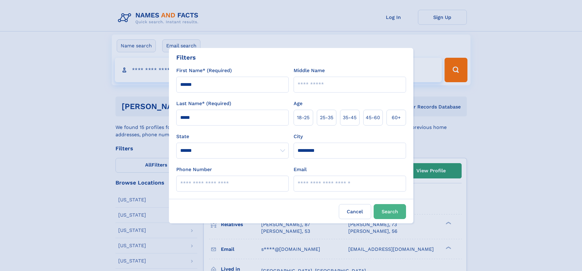  What do you see at coordinates (194, 170) in the screenshot?
I see `label: Phone Number` at bounding box center [194, 170].